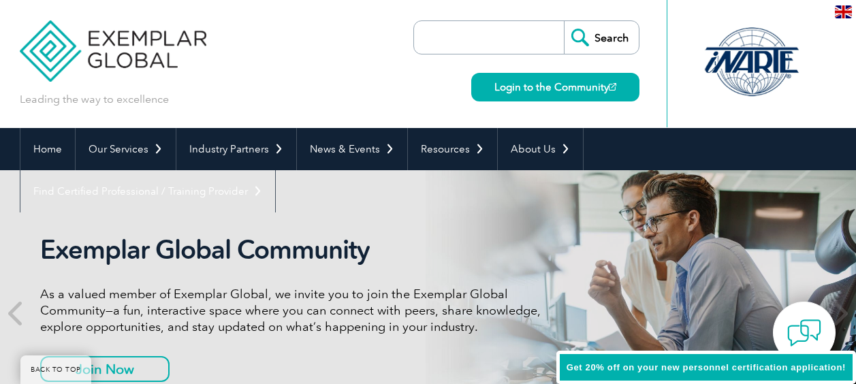 The image size is (856, 384). What do you see at coordinates (843, 12) in the screenshot?
I see `img: en` at bounding box center [843, 12].